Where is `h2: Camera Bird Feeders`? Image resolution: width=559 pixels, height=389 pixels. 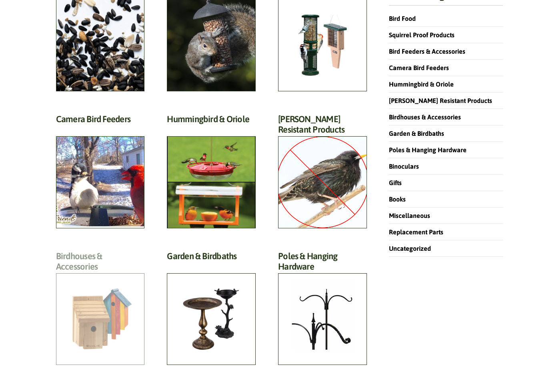
h2: Camera Bird Feeders is located at coordinates (101, 121).